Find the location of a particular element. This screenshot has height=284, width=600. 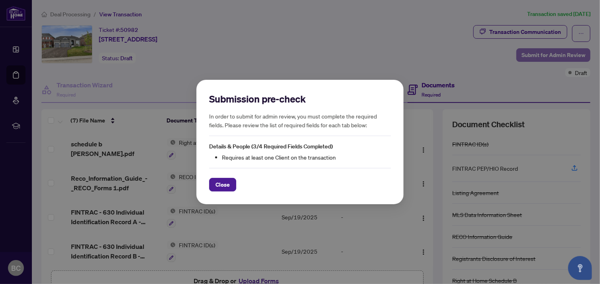

span: Close is located at coordinates (223, 184).